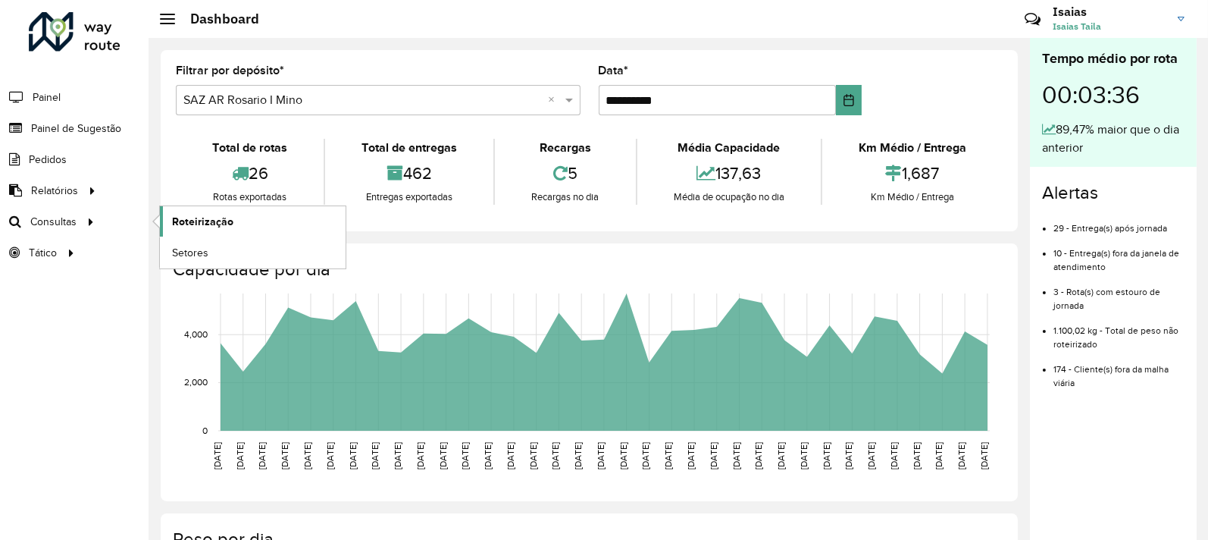 The image size is (1208, 540). I want to click on div: 89,47% maior que o dia anterior, so click(1114, 139).